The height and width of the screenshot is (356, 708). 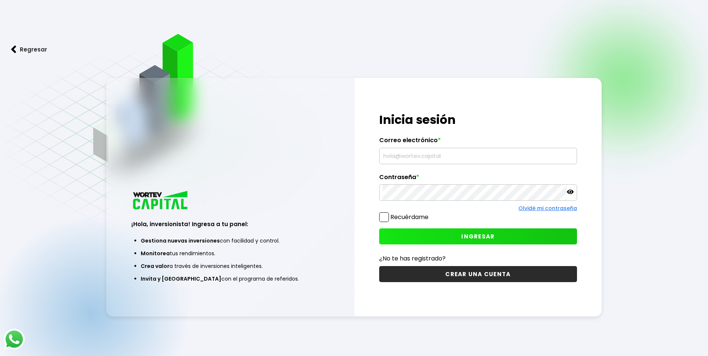 What do you see at coordinates (14, 339) in the screenshot?
I see `img: logos_whatsapp-icon.242b2217.svg` at bounding box center [14, 339].